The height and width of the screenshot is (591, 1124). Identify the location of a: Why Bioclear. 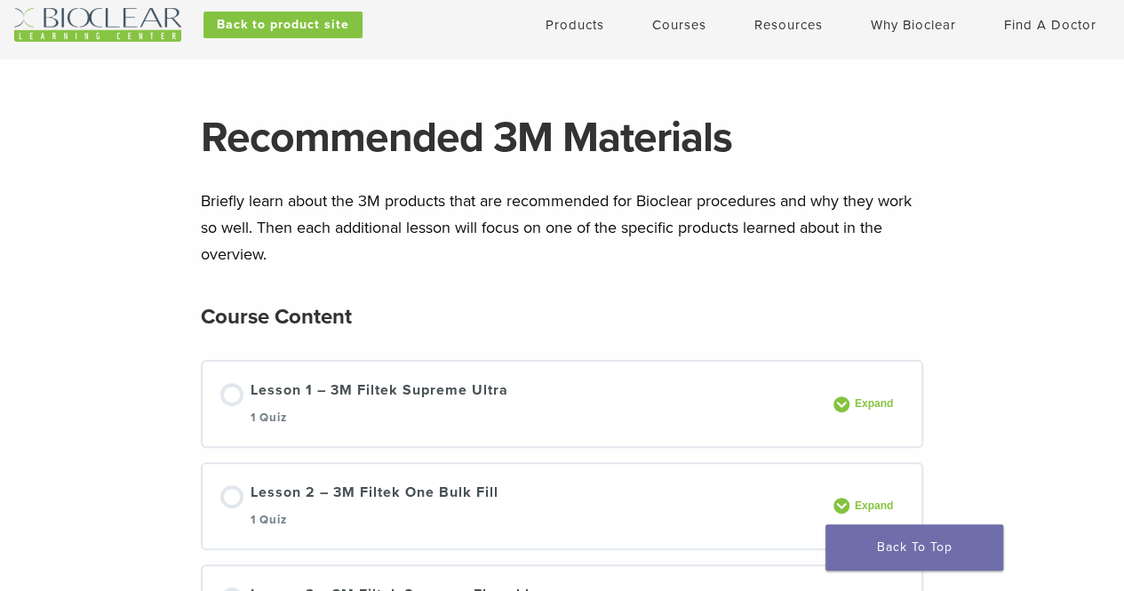
(914, 25).